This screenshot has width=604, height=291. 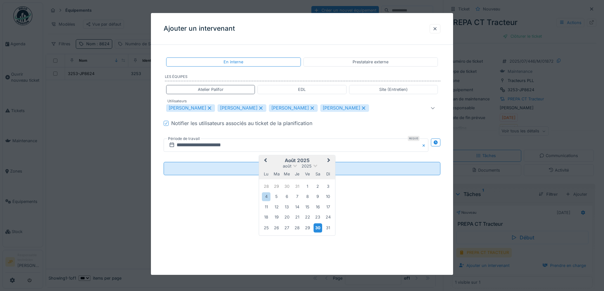 What do you see at coordinates (328, 228) in the screenshot?
I see `div: Choose dimanche 31 août 2025` at bounding box center [328, 228].